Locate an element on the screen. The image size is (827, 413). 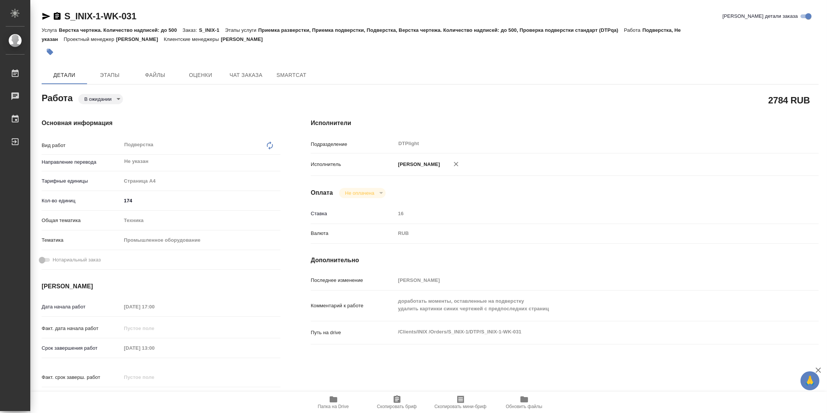
div: Страница А4 is located at coordinates (201, 181).